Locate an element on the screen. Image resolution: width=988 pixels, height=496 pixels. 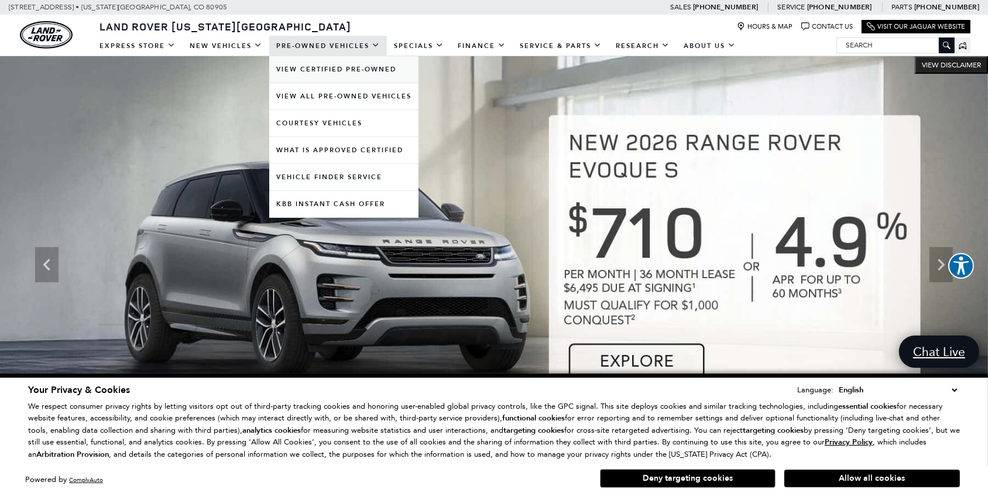
select: Language Select is located at coordinates (898, 390).